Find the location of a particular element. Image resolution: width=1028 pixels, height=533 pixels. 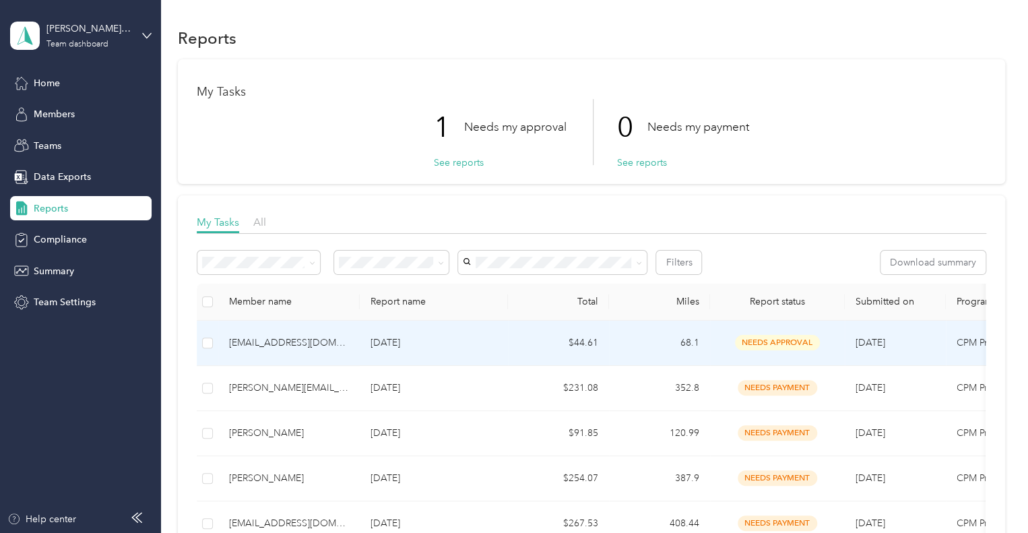

th: Report name is located at coordinates (434, 302).